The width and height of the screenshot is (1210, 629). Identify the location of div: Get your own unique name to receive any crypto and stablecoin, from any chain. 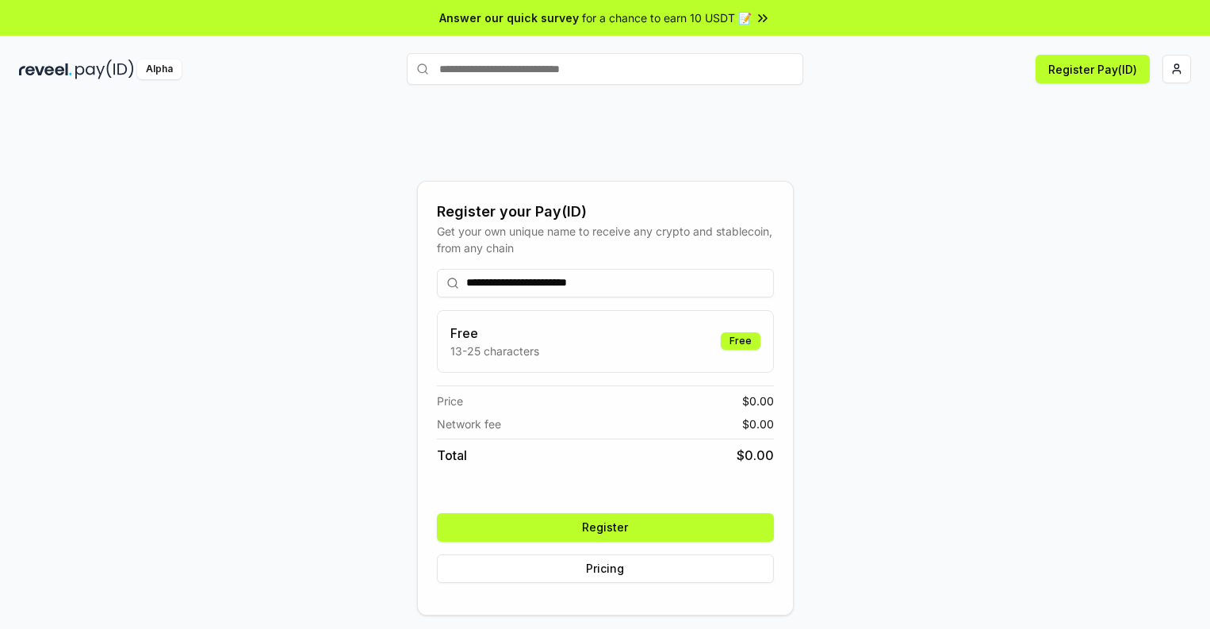
(605, 239).